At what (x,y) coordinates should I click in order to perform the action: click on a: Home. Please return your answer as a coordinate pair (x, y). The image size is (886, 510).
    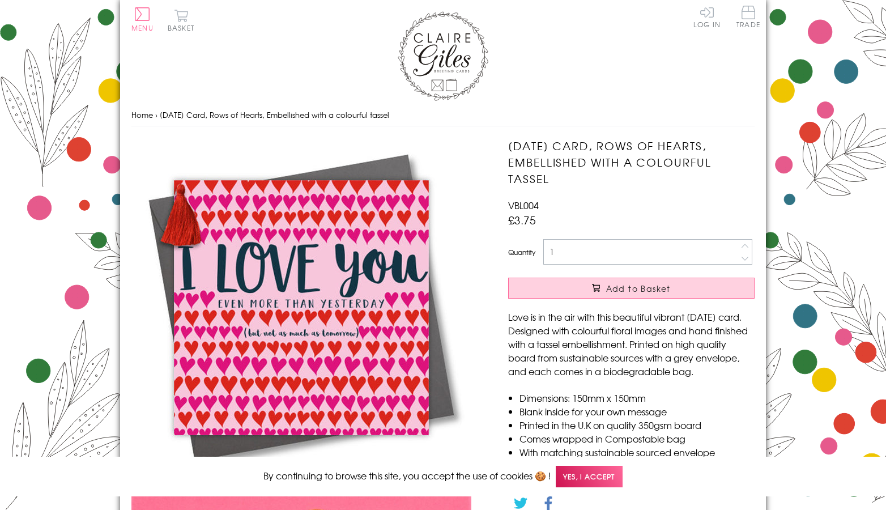
    Looking at the image, I should click on (142, 114).